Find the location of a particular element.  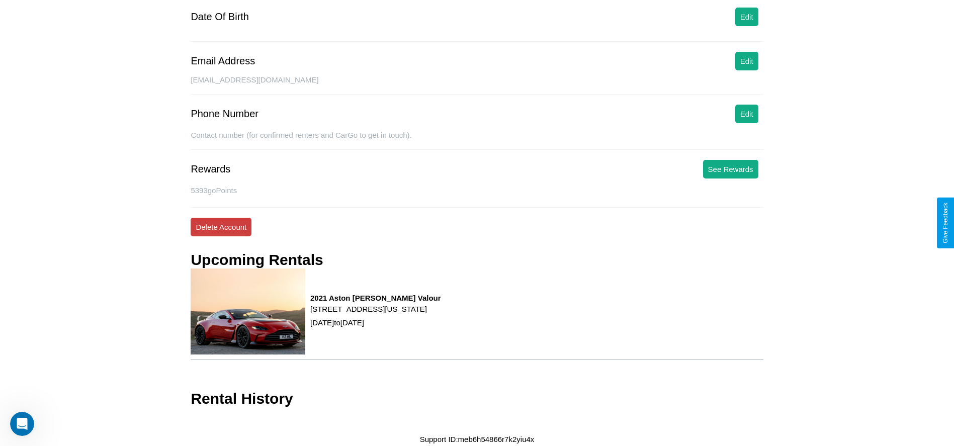

div: Contact number (for confirmed renters and CarGo to get in touch). is located at coordinates (477, 140).